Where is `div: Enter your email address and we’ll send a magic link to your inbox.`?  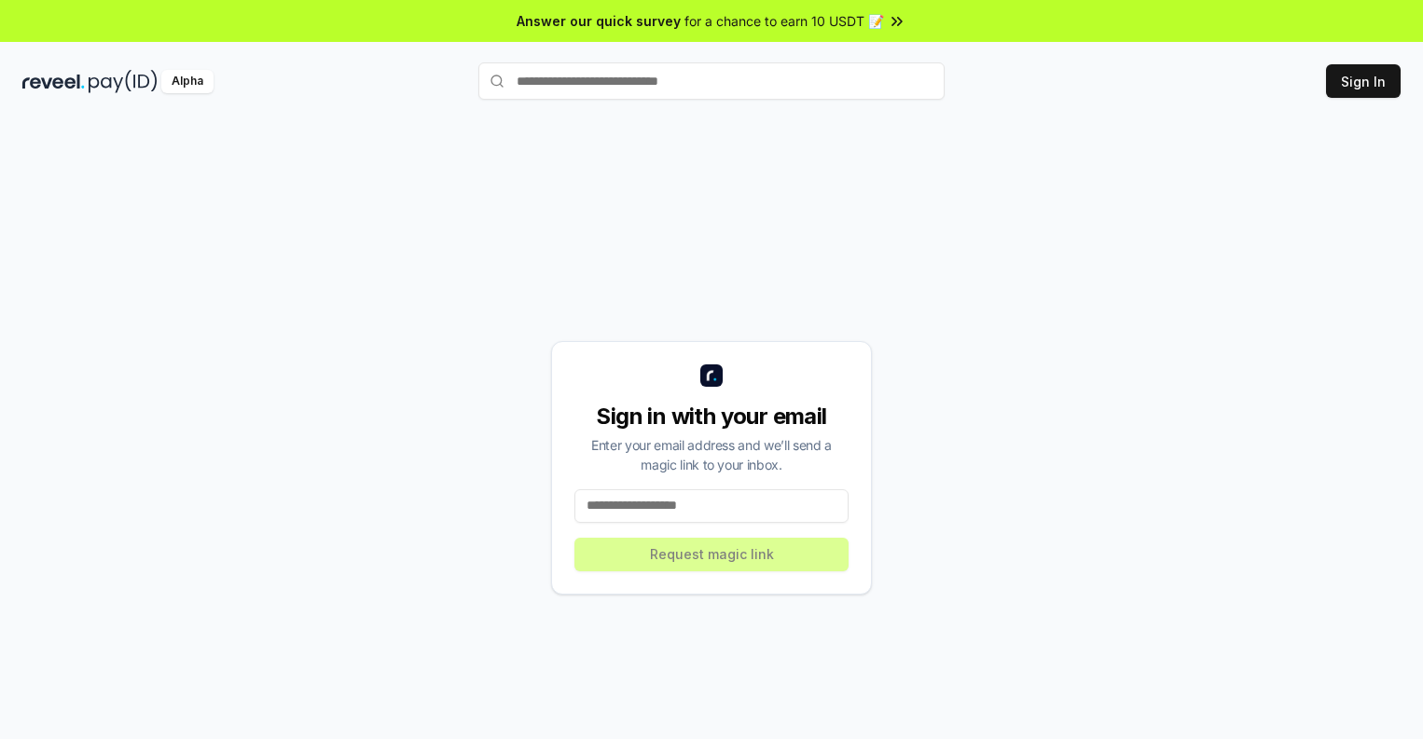
div: Enter your email address and we’ll send a magic link to your inbox. is located at coordinates (711, 455).